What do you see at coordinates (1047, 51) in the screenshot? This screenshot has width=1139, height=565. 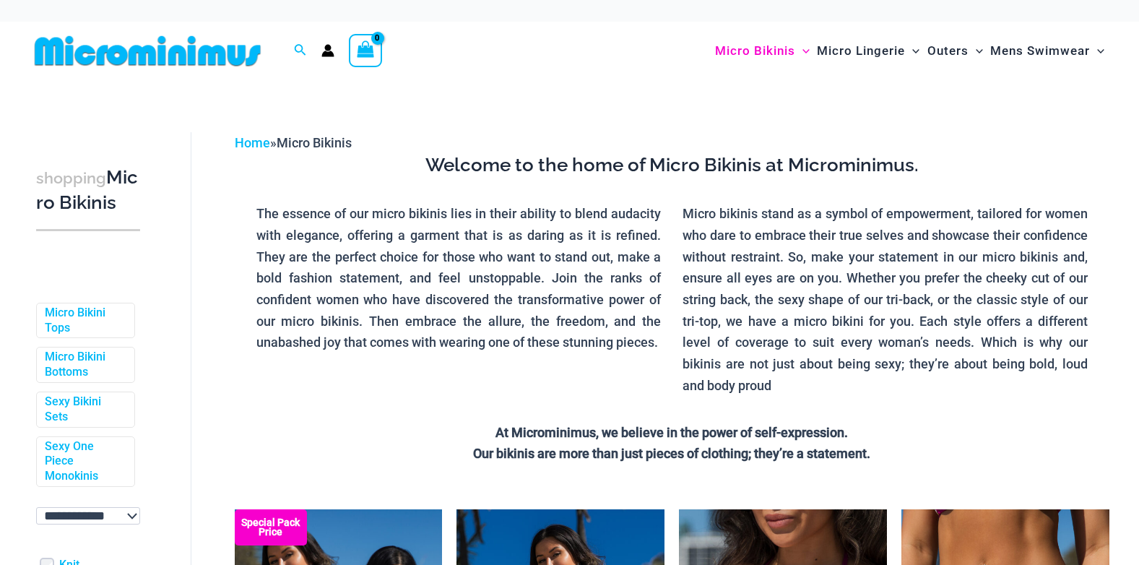 I see `a: Mens SwimwearMenu ToggleMenu Toggle` at bounding box center [1047, 51].